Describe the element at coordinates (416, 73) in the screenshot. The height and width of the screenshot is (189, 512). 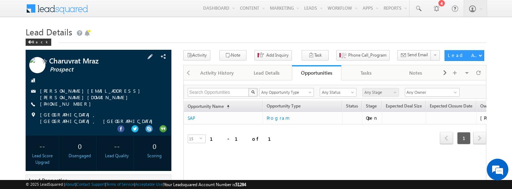
I see `div: Notes` at that location.